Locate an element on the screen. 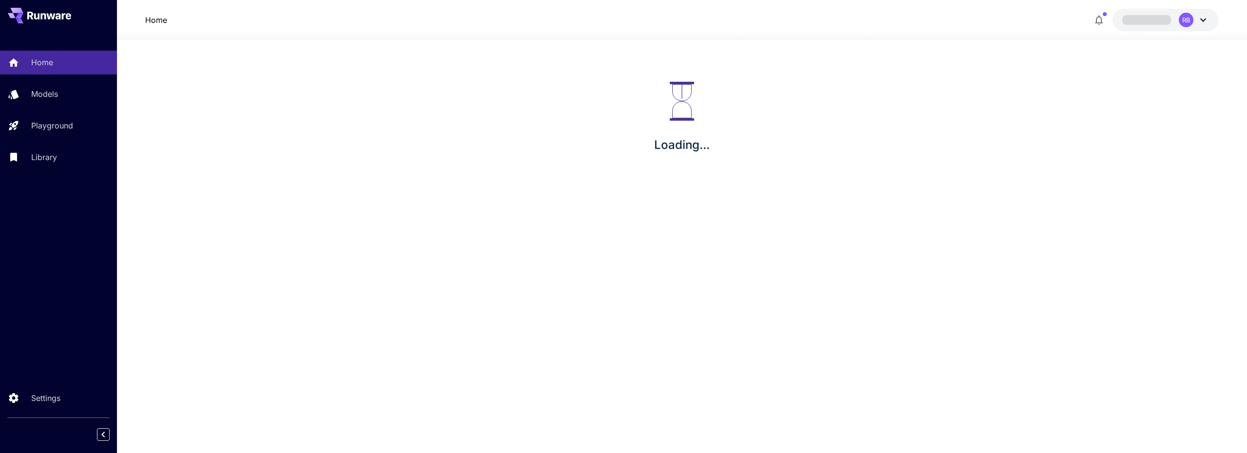 Image resolution: width=1247 pixels, height=453 pixels. div: Collapse sidebar is located at coordinates (111, 435).